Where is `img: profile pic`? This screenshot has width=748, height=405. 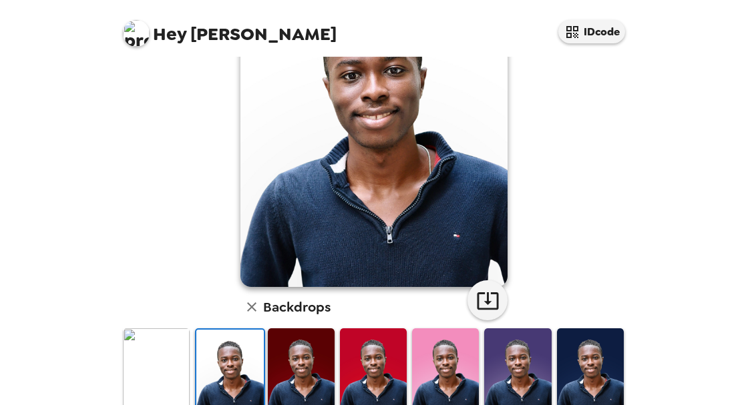 img: profile pic is located at coordinates (136, 33).